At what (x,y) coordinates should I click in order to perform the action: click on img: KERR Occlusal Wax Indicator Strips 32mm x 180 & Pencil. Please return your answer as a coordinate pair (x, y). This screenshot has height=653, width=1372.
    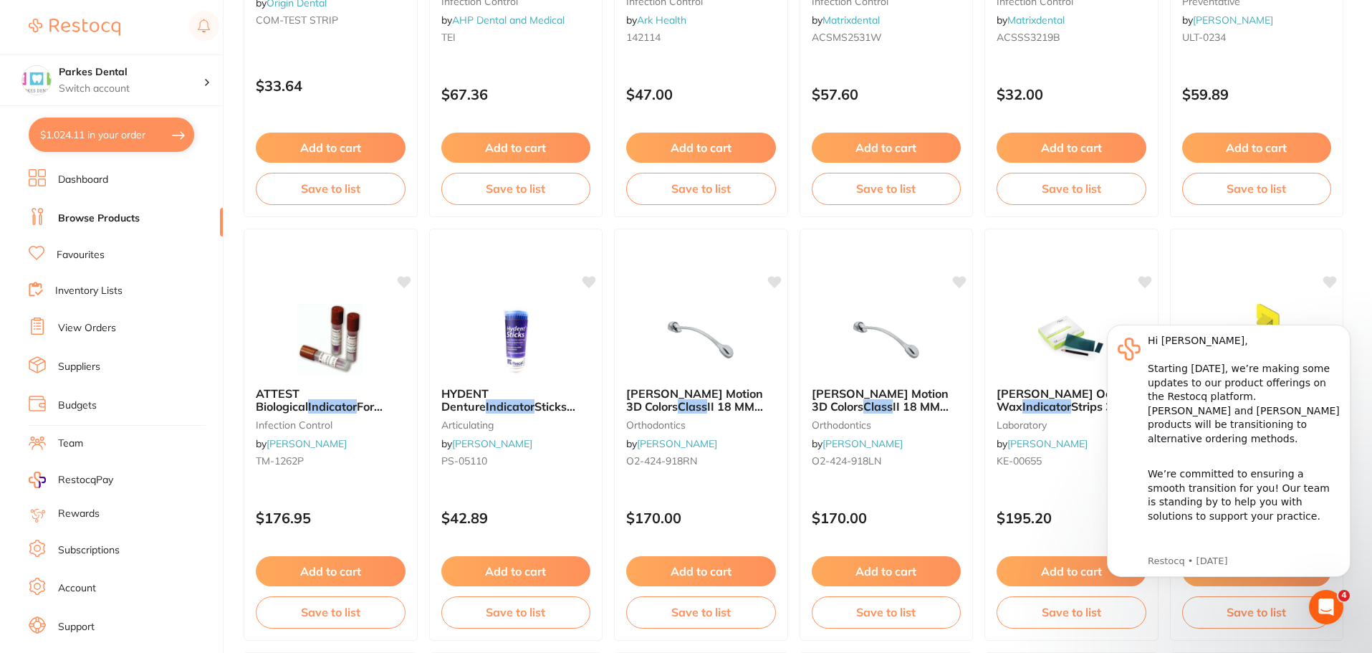
    Looking at the image, I should click on (1071, 340).